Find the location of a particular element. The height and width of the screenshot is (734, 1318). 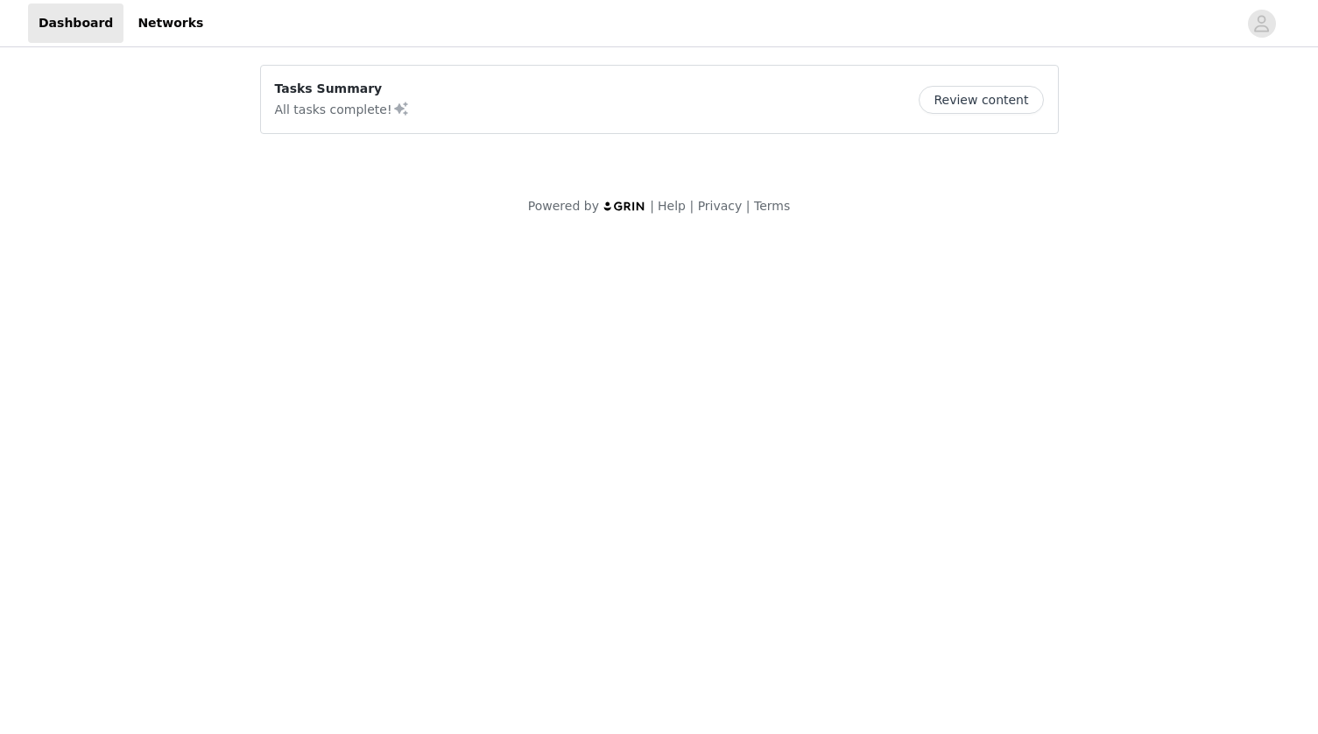

a: Dashboard is located at coordinates (75, 23).